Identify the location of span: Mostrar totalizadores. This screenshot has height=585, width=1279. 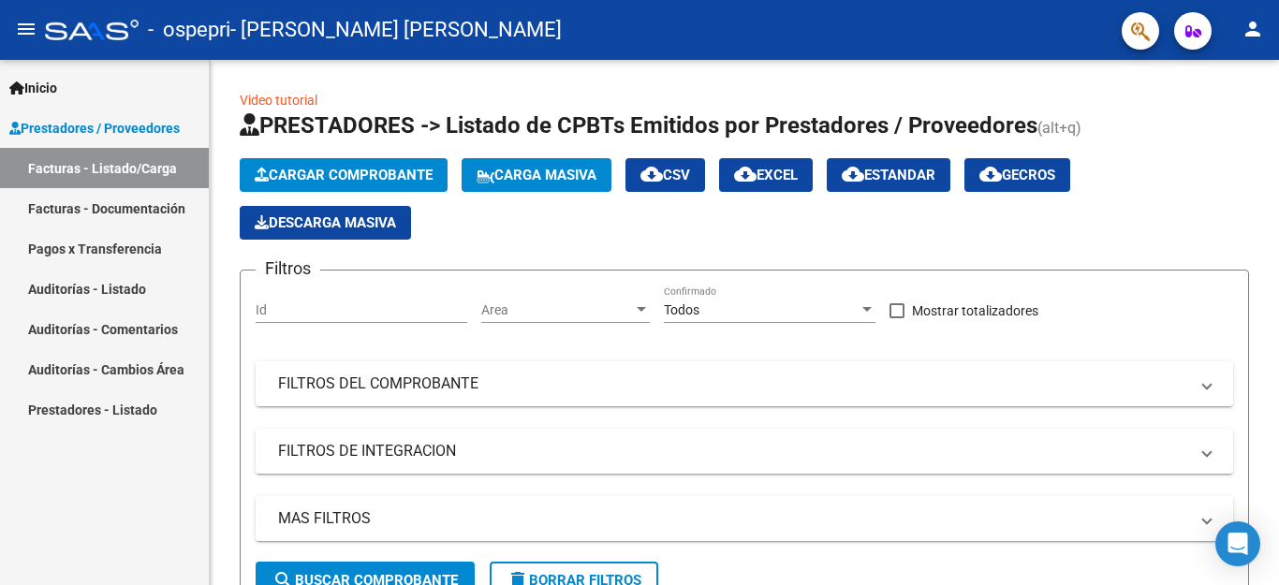
(975, 311).